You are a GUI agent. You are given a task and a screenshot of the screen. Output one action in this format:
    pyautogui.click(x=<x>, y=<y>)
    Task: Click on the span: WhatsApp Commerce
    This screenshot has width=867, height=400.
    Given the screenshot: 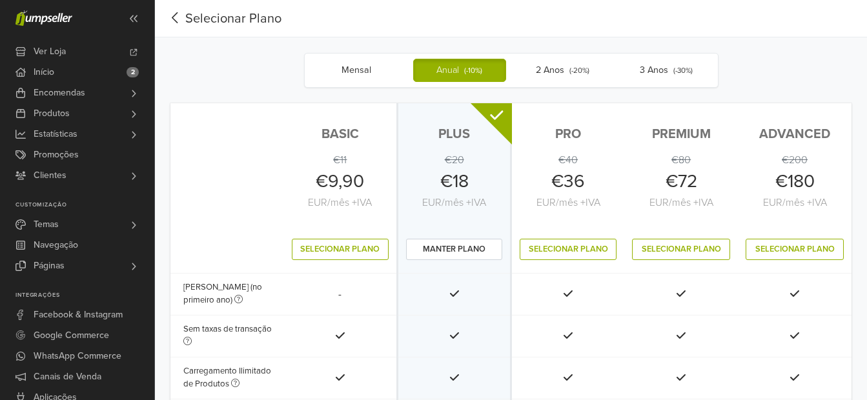 What is the action you would take?
    pyautogui.click(x=77, y=356)
    